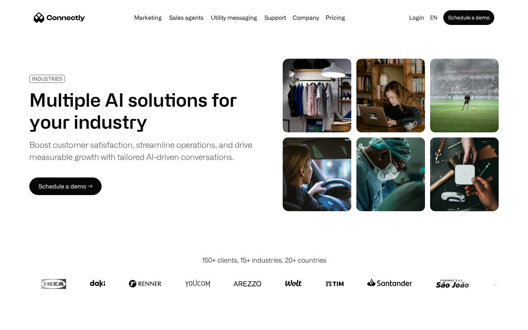 Image resolution: width=528 pixels, height=330 pixels. I want to click on a: Pricing, so click(335, 18).